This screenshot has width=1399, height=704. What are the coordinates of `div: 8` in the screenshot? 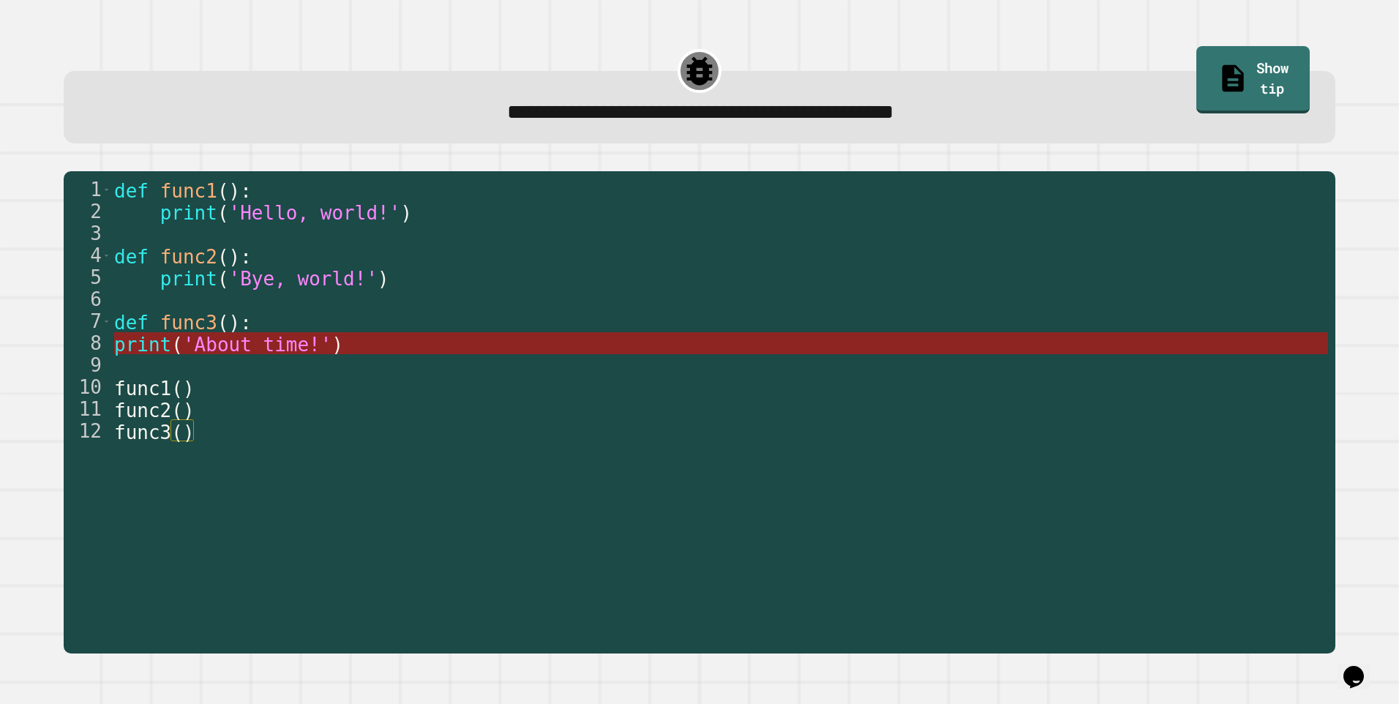 It's located at (87, 343).